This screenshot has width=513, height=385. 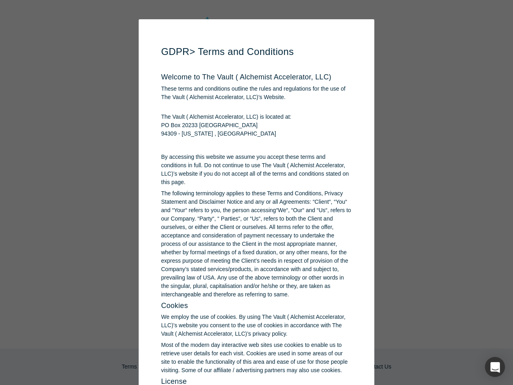 I want to click on p: Most of the modern day interactive web sites use cookies to enable us to retrieve user details fo..., so click(x=257, y=358).